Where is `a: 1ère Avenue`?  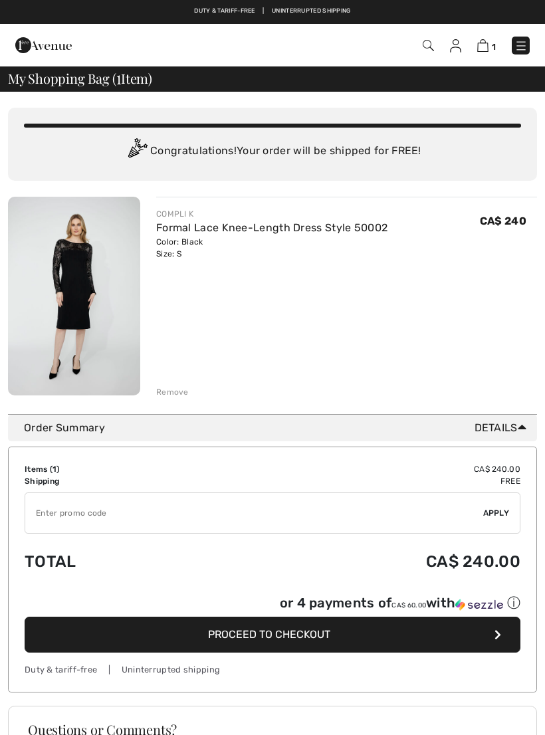
a: 1ère Avenue is located at coordinates (43, 44).